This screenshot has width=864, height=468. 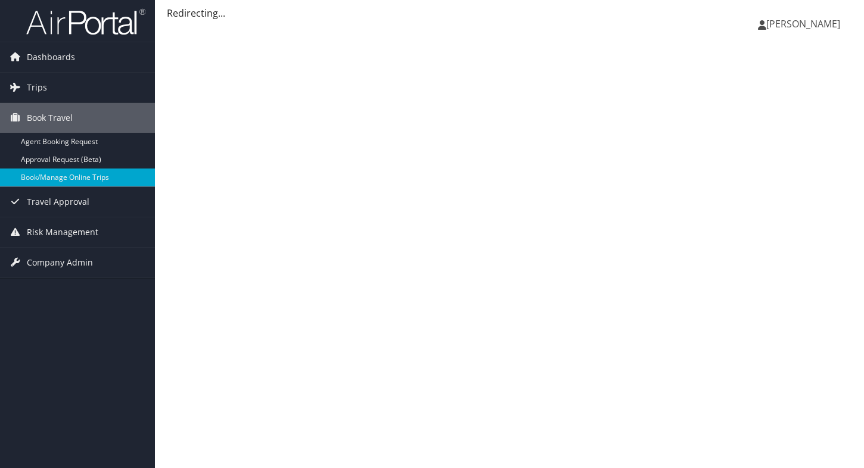 What do you see at coordinates (51, 57) in the screenshot?
I see `span: Dashboards` at bounding box center [51, 57].